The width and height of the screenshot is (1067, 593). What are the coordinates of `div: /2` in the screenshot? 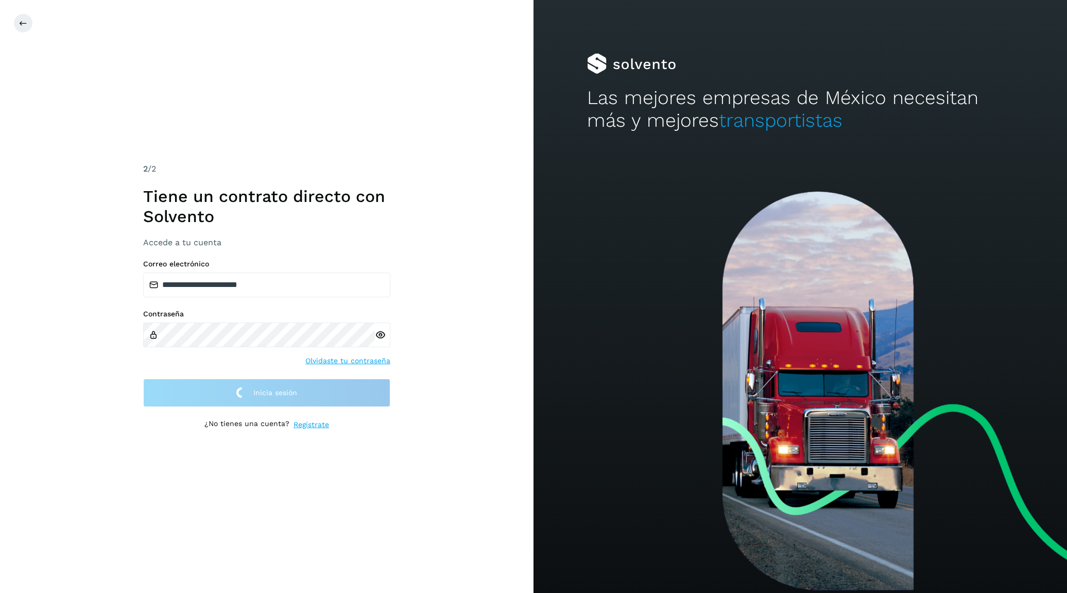 It's located at (267, 169).